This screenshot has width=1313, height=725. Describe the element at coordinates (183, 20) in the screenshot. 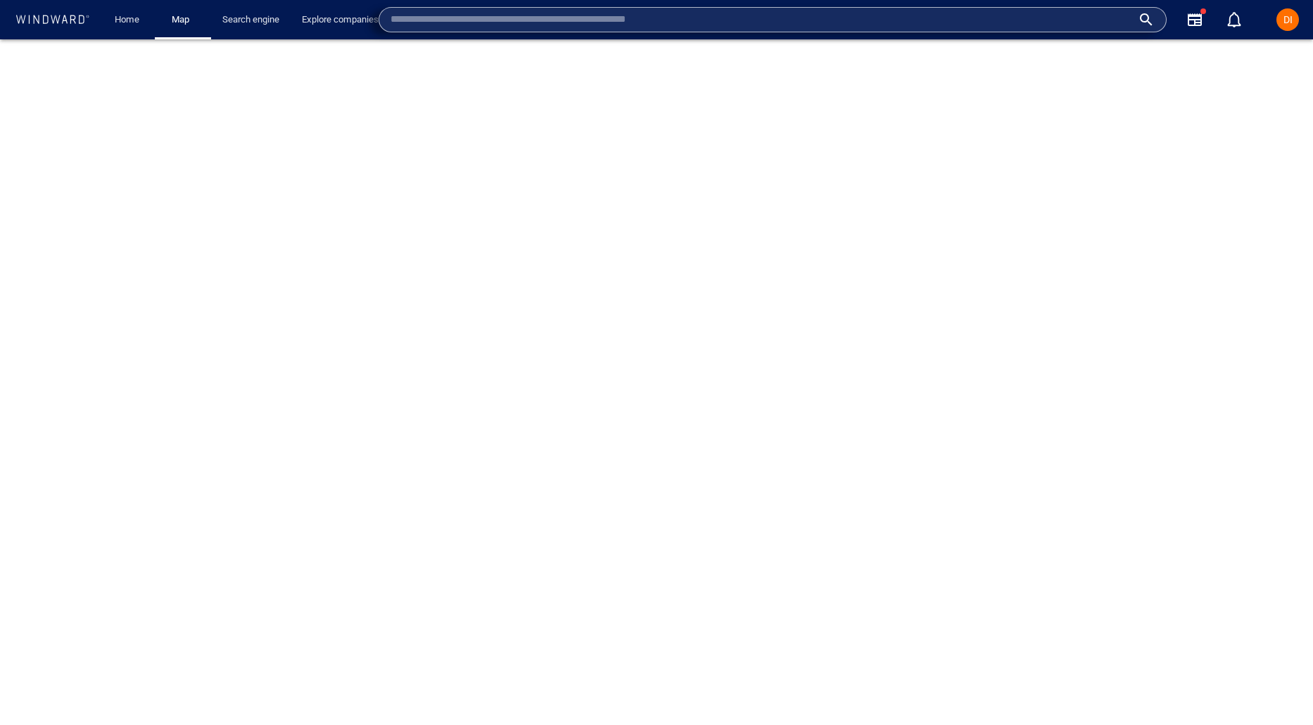

I see `button: Map` at that location.